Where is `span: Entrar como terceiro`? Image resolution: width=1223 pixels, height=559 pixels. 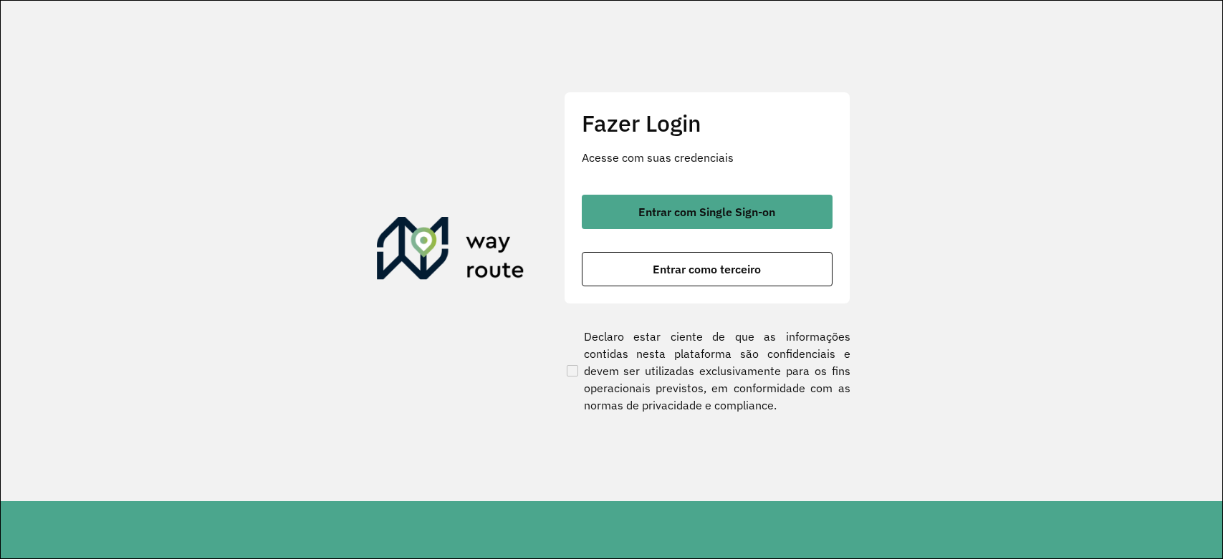
span: Entrar como terceiro is located at coordinates (706, 269).